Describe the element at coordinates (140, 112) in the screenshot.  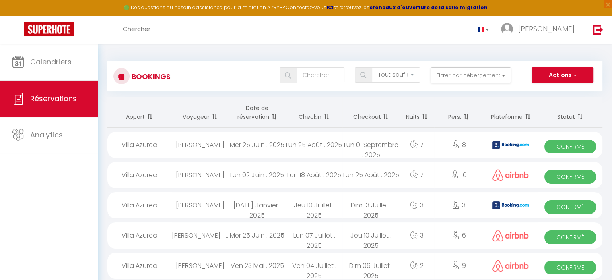
I see `th: Sort by rentals` at that location.